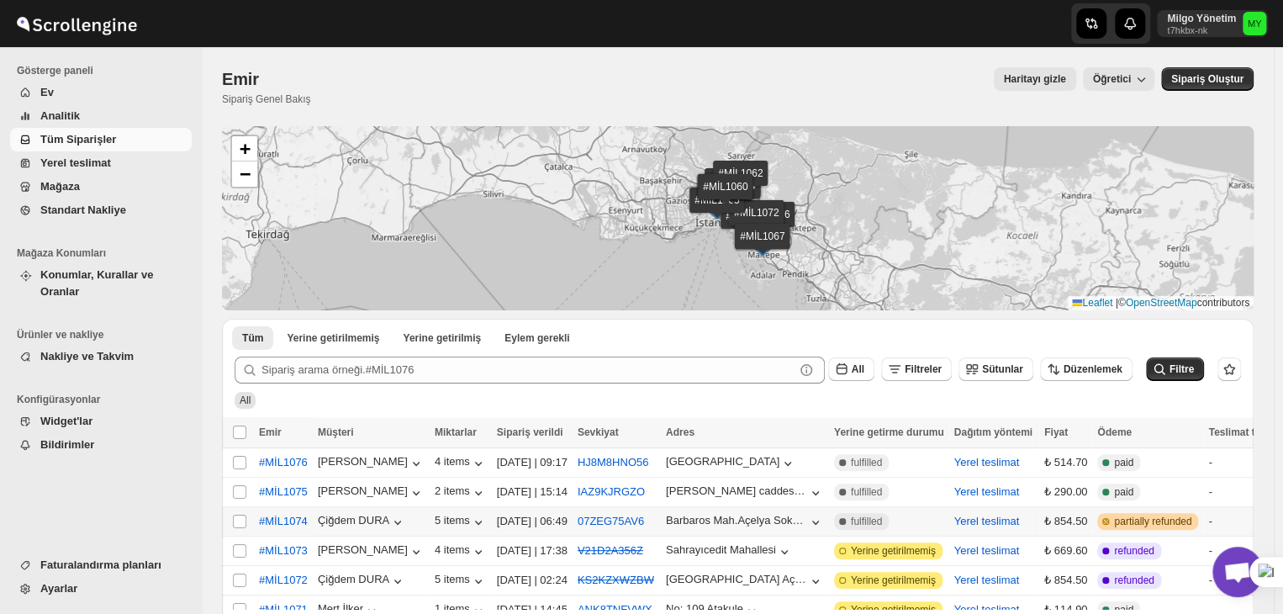 This screenshot has width=1283, height=614. Describe the element at coordinates (283, 492) in the screenshot. I see `span: #MİL1075` at that location.